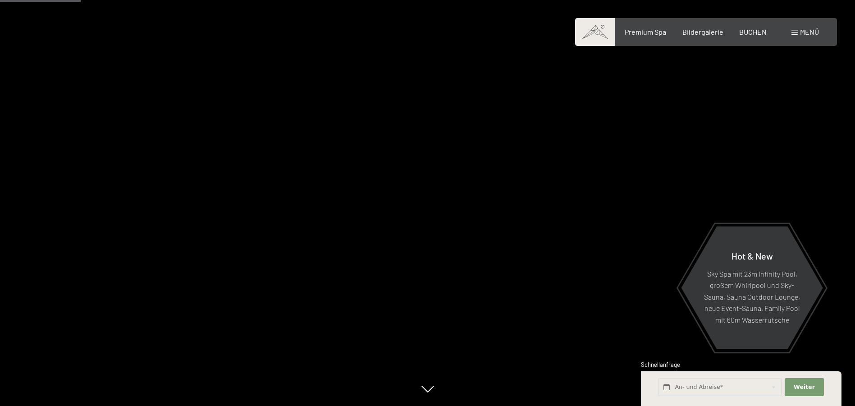  What do you see at coordinates (753, 256) in the screenshot?
I see `span: Hot & New` at bounding box center [753, 256].